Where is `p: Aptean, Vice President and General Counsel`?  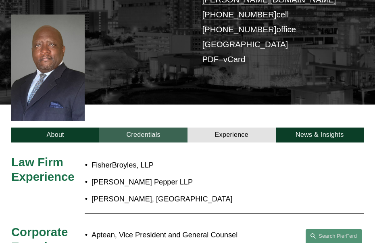
p: Aptean, Vice President and General Counsel is located at coordinates (206, 235).